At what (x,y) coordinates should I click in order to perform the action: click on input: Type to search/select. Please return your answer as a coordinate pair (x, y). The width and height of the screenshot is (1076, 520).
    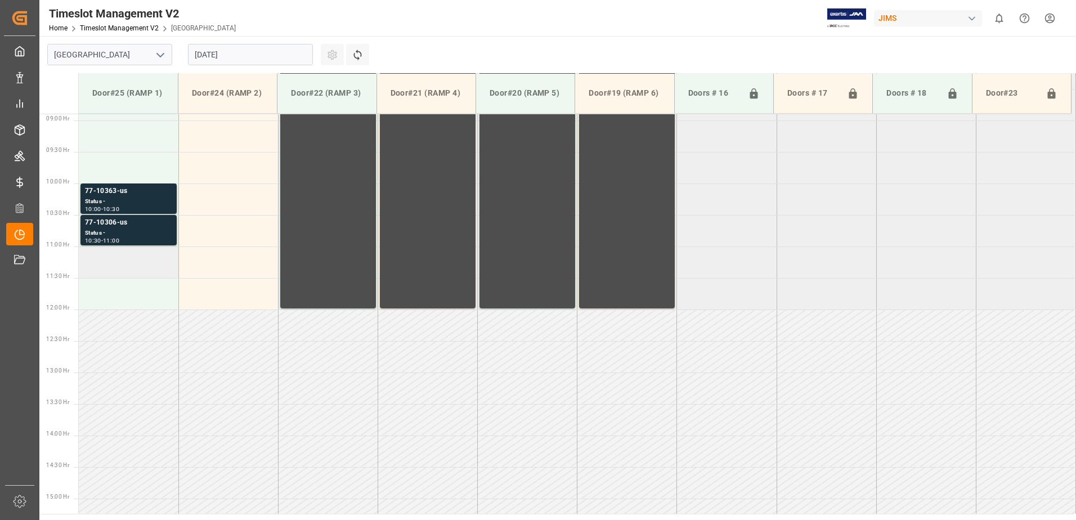
    Looking at the image, I should click on (110, 55).